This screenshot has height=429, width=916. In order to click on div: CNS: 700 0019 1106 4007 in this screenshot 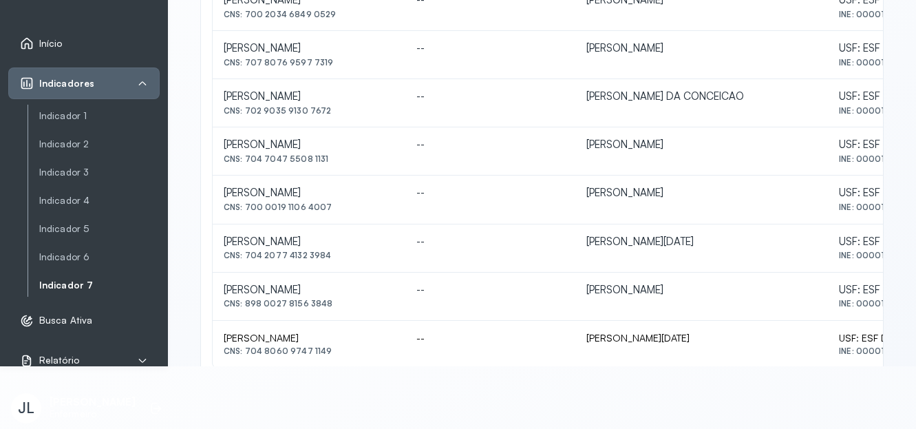, I will do `click(309, 207)`.